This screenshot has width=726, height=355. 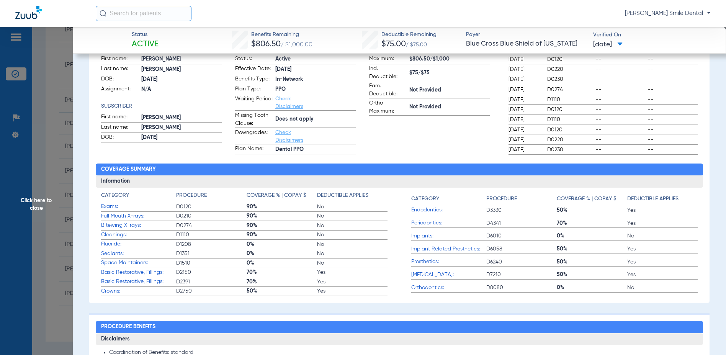 What do you see at coordinates (139, 216) in the screenshot?
I see `span: Full Mouth X-rays:` at bounding box center [139, 216].